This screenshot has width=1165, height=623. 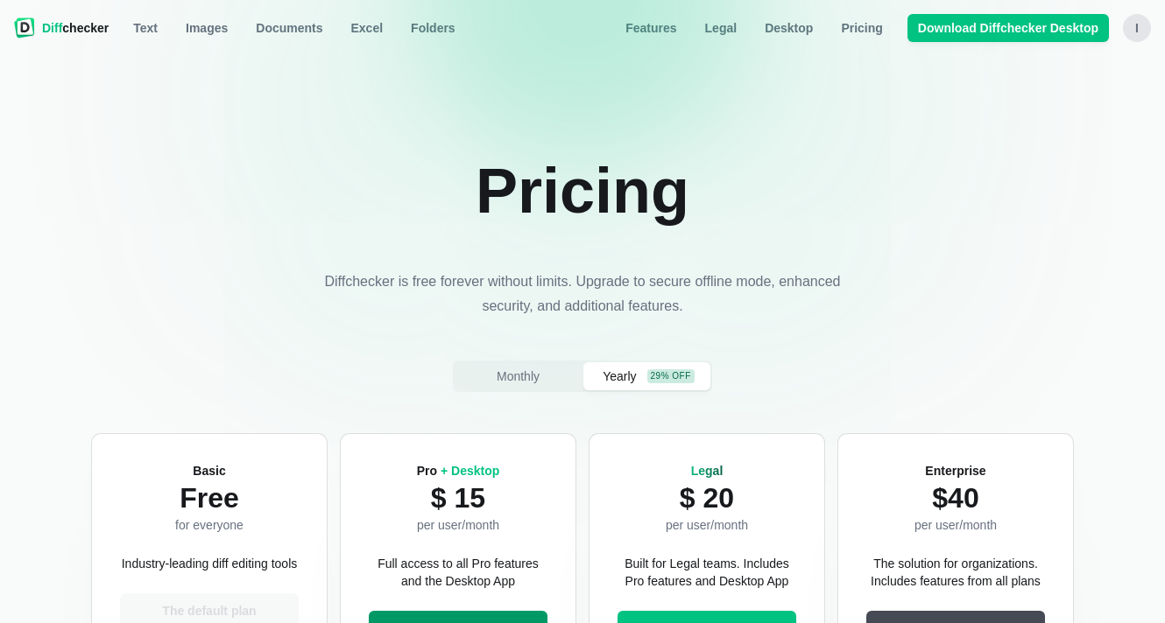 I want to click on span: Diff, so click(x=52, y=28).